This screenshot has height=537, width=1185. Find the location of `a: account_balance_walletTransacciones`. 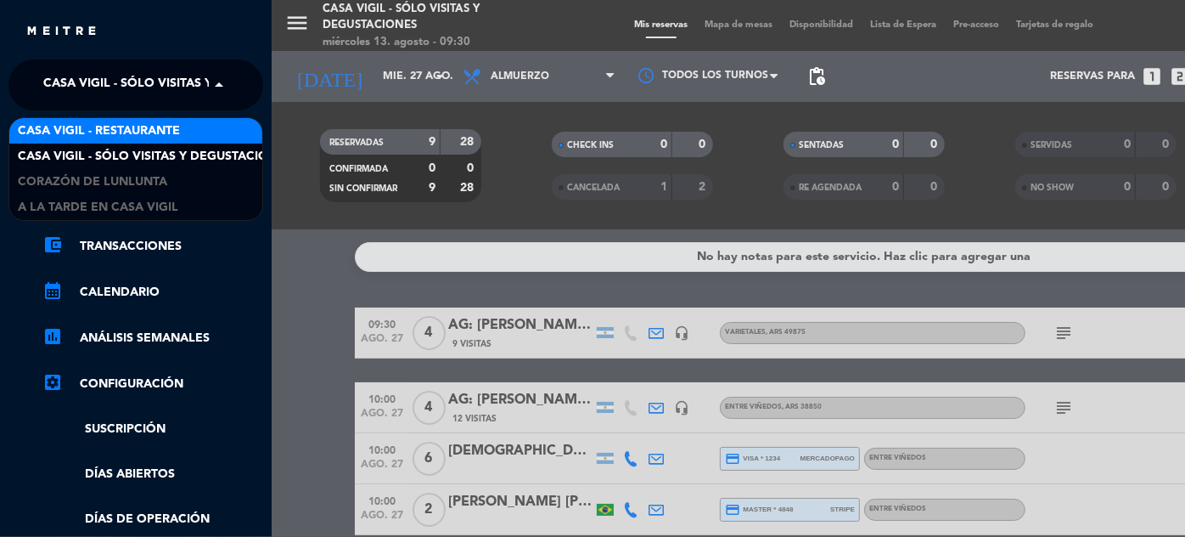

a: account_balance_walletTransacciones is located at coordinates (153, 246).